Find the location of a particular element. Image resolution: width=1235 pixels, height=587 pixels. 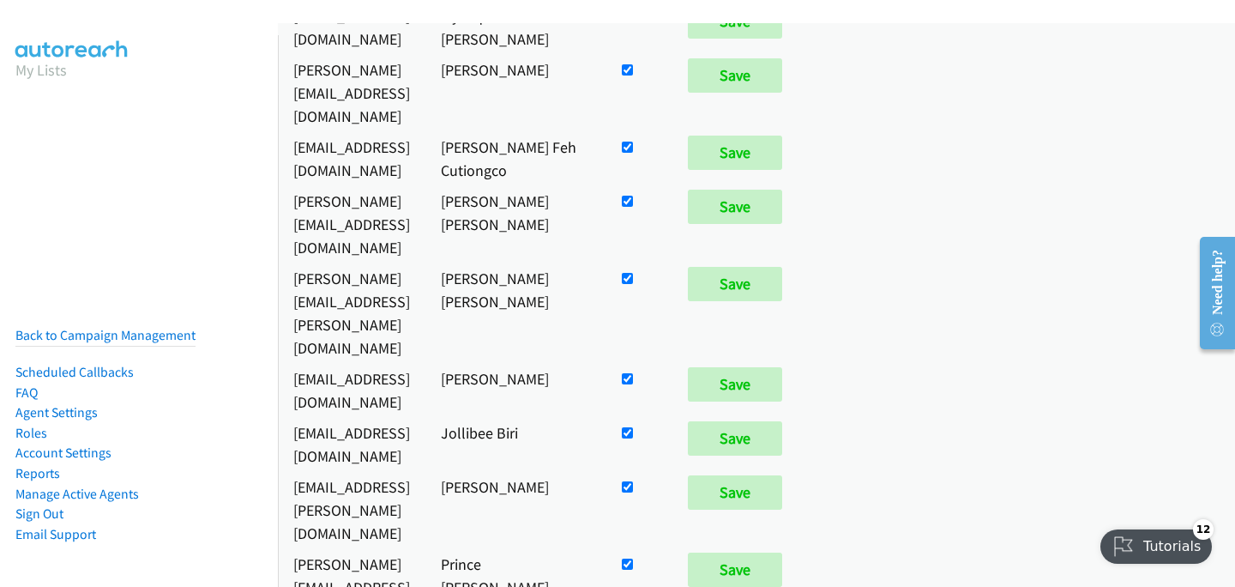

button: Checklist, Tutorials, 12 incomplete tasks is located at coordinates (66, 34).